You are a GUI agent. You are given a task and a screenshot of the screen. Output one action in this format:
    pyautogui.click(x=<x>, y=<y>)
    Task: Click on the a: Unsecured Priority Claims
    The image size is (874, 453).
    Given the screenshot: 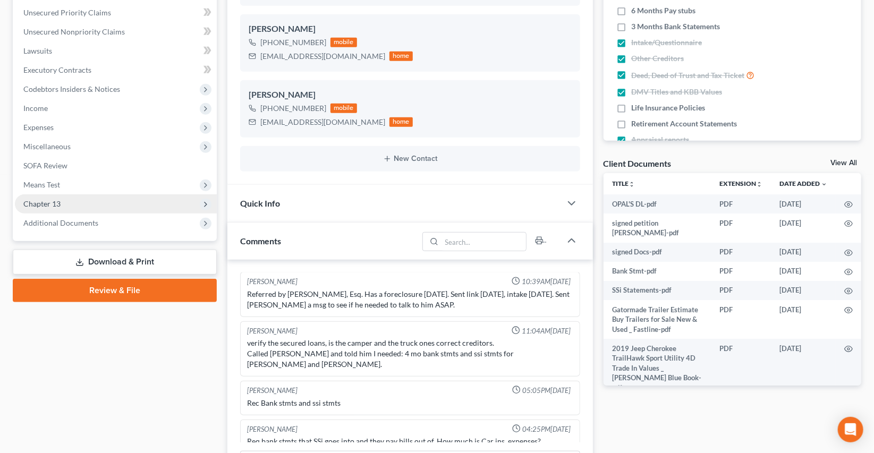 What is the action you would take?
    pyautogui.click(x=116, y=13)
    